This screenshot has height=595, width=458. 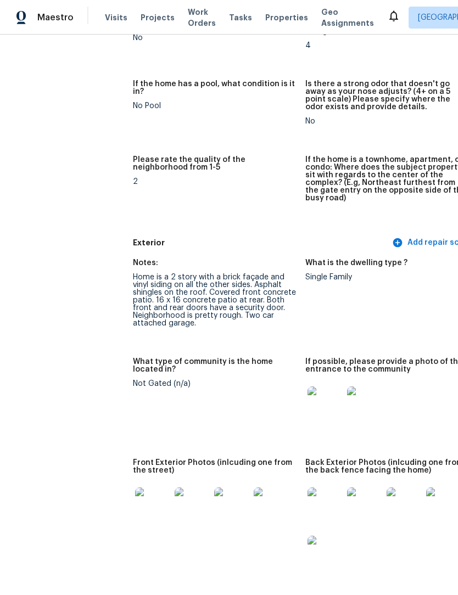 I want to click on h5: Please rate the quality of the neighborhood from 1-5, so click(x=215, y=164).